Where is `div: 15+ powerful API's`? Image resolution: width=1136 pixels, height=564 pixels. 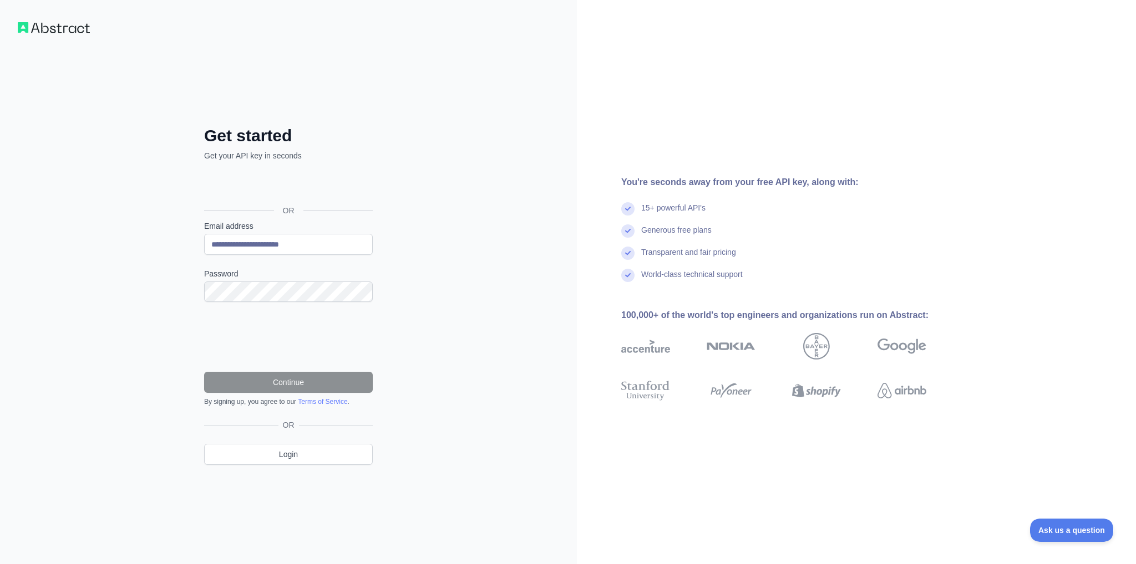
div: 15+ powerful API's is located at coordinates (673, 213).